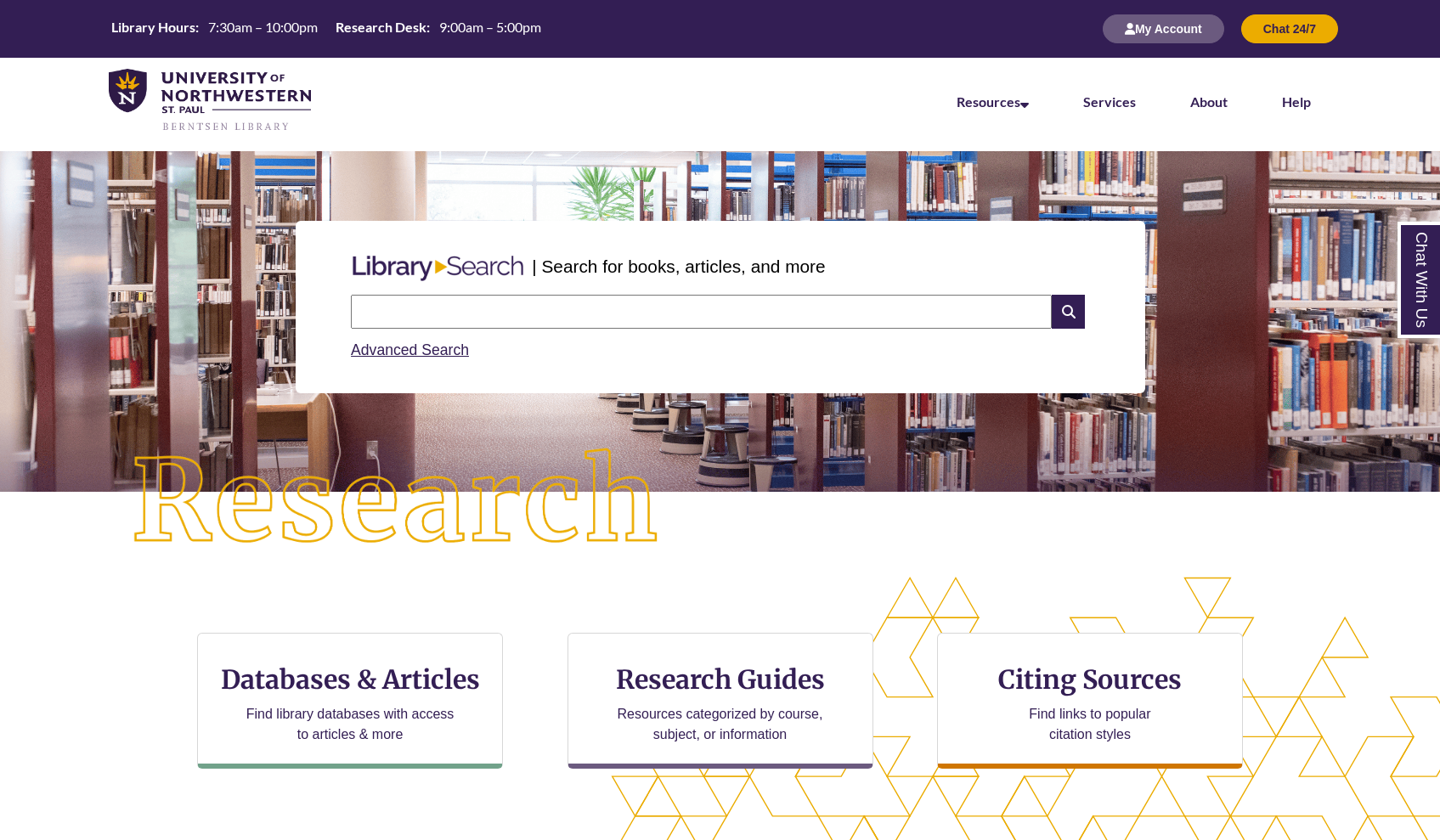 This screenshot has width=1440, height=840. I want to click on th: Research Desk:, so click(380, 27).